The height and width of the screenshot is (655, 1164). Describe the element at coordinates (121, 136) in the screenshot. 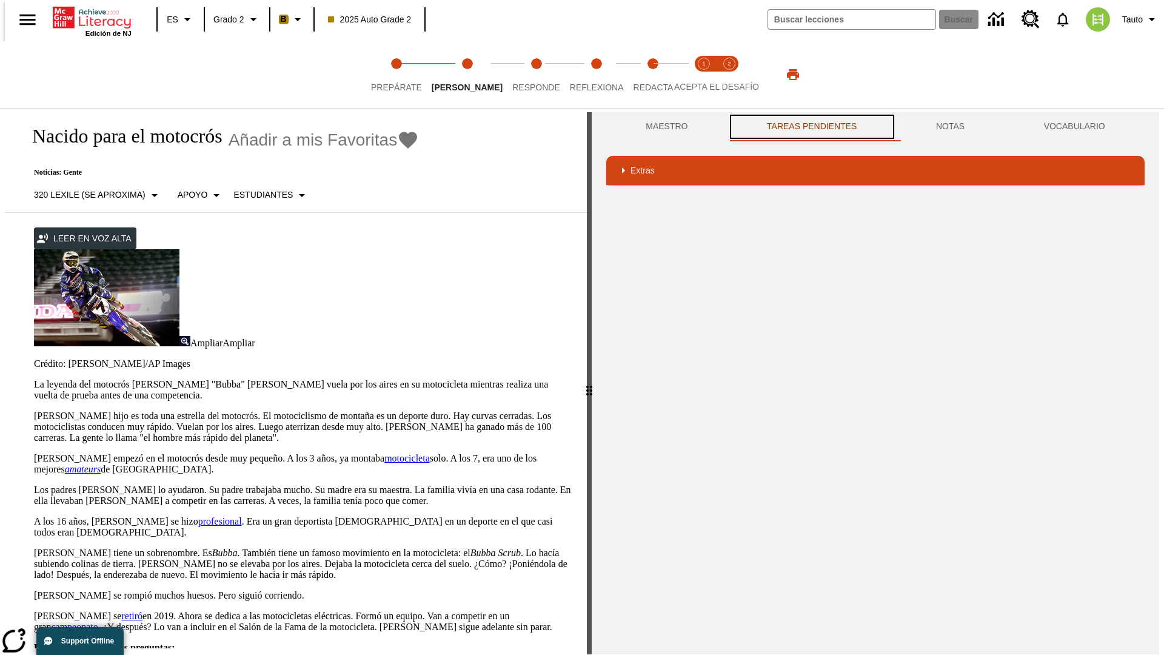

I see `h1: Nacido para el motocrós` at that location.